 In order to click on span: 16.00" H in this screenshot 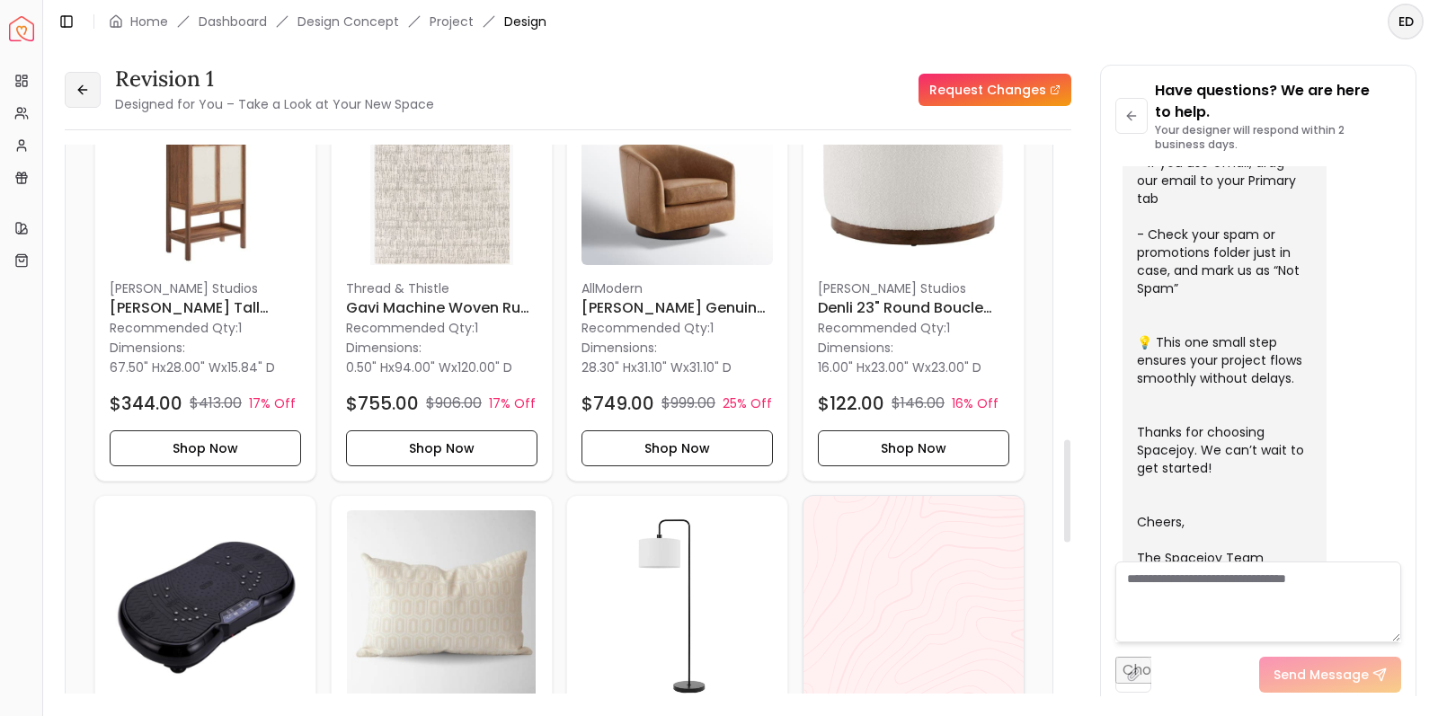, I will do `click(841, 367)`.